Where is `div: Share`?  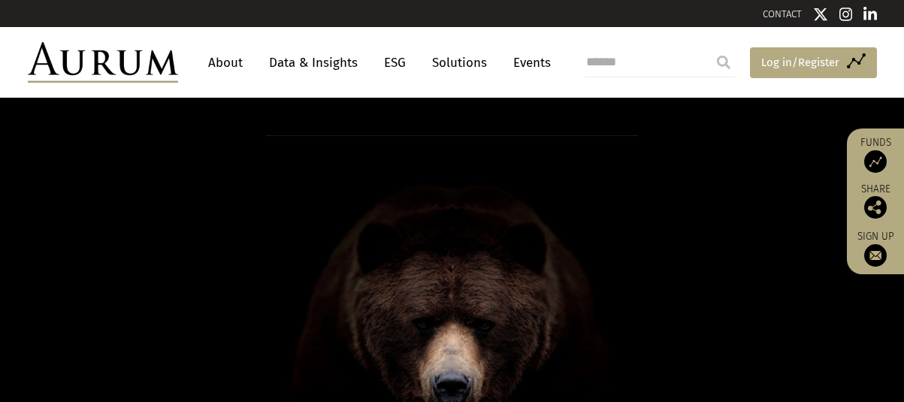
div: Share is located at coordinates (875, 201).